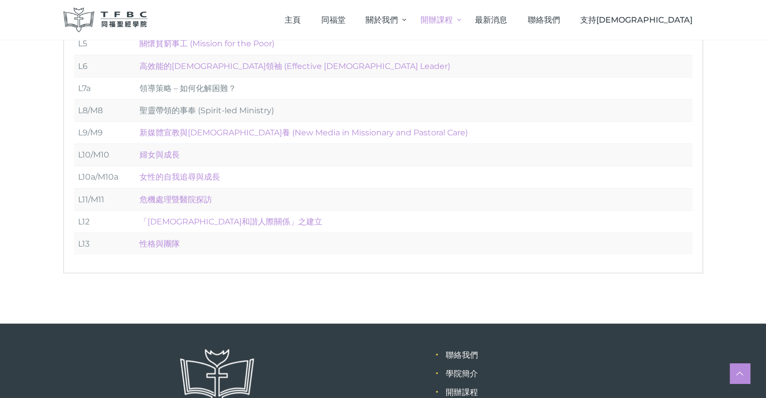  Describe the element at coordinates (544, 20) in the screenshot. I see `span: 聯絡我們` at that location.